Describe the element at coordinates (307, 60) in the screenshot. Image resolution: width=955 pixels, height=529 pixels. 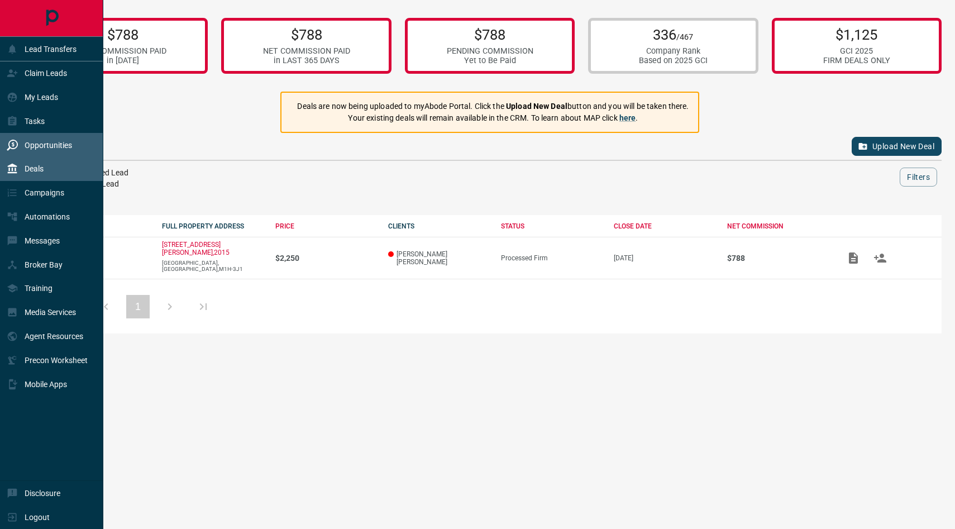
I see `div: in LAST 365 DAYS` at that location.